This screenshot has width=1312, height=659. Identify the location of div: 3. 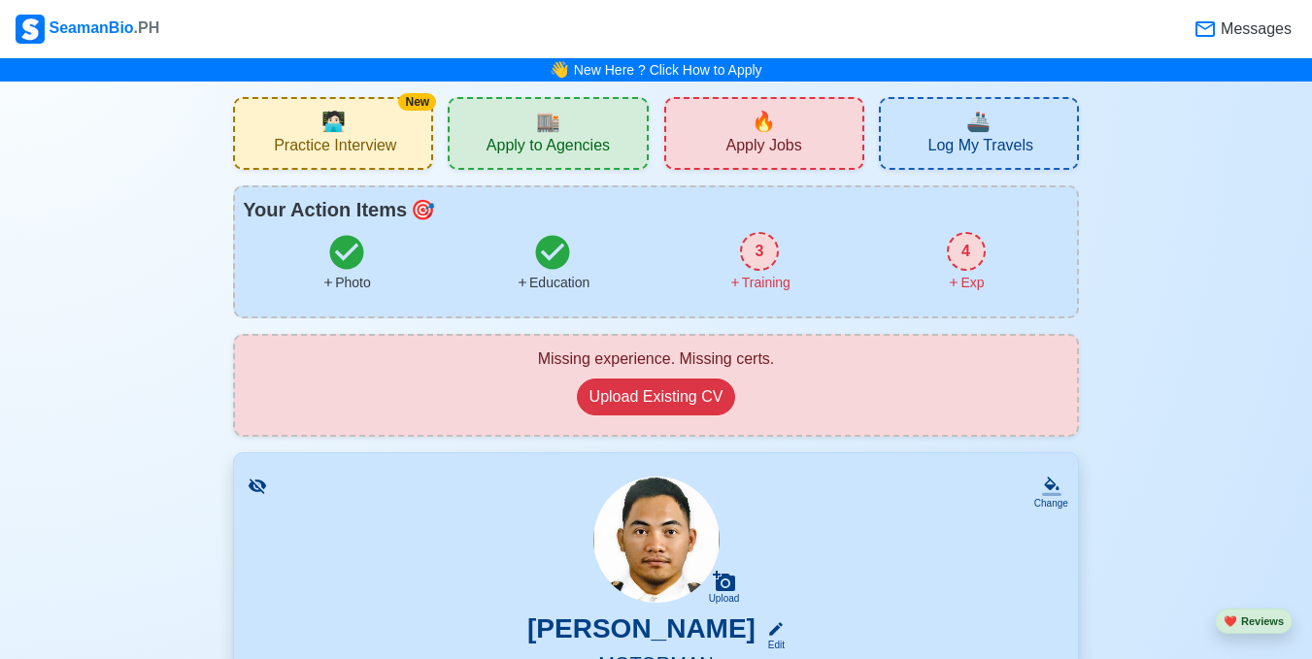
(759, 251).